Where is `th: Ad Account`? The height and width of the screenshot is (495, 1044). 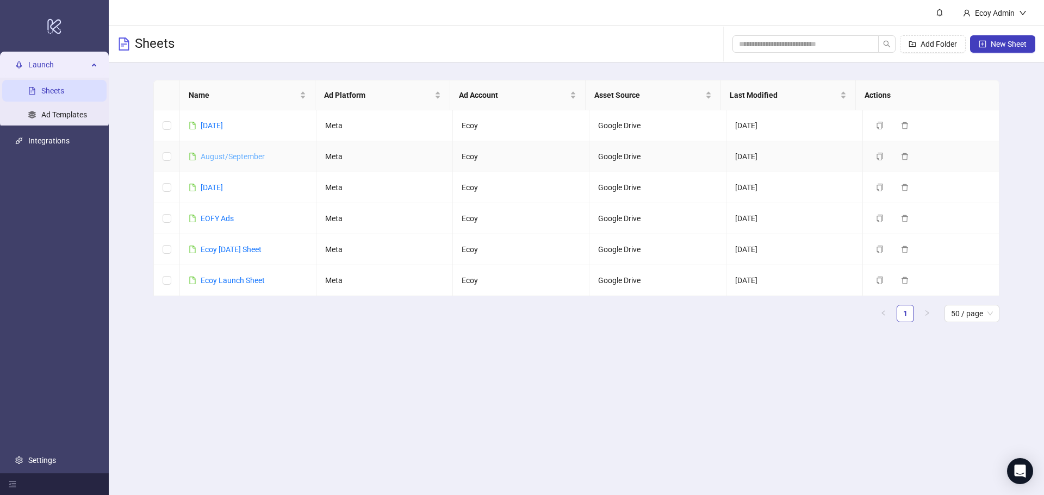
th: Ad Account is located at coordinates (518, 95).